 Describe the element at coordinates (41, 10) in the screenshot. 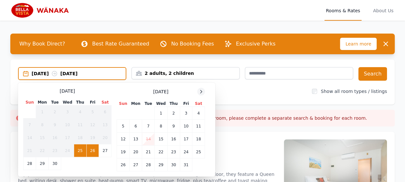

I see `img: Bella Vista Wanaka` at that location.